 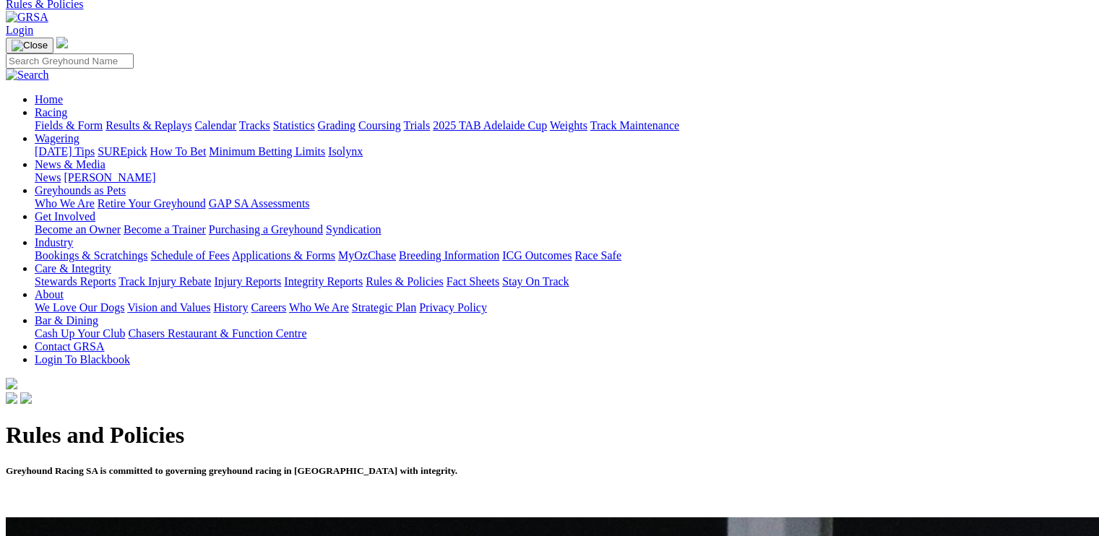 I want to click on a: Trials, so click(x=416, y=125).